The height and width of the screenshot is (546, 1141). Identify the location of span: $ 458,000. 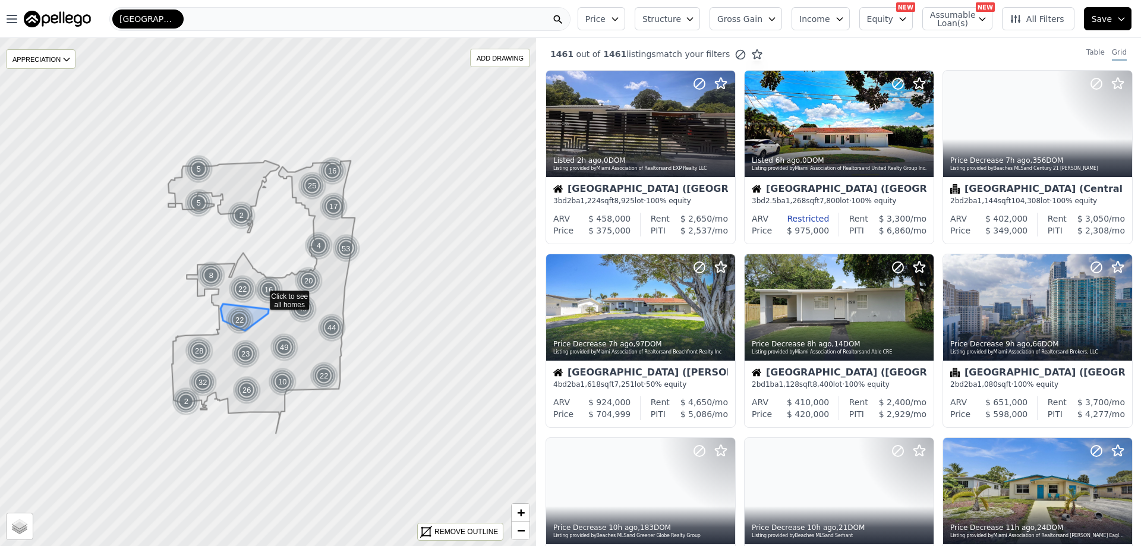
(609, 219).